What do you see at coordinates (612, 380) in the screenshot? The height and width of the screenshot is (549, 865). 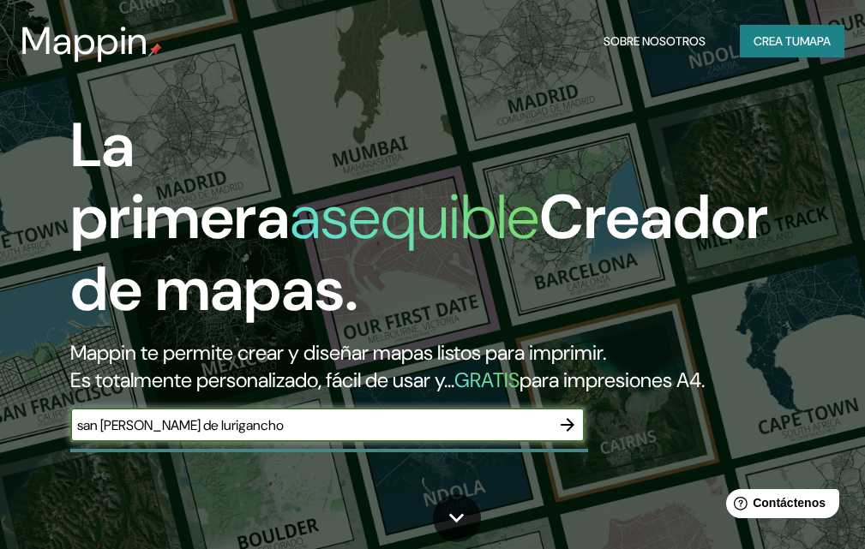 I see `font: para impresiones A4.` at bounding box center [612, 380].